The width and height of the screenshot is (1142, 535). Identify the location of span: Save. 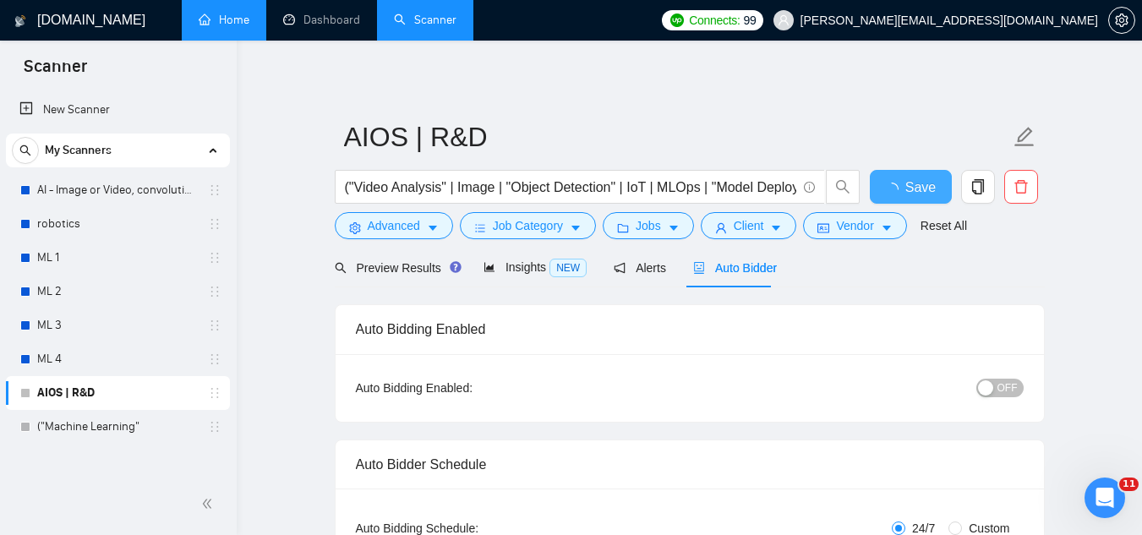
(921, 187).